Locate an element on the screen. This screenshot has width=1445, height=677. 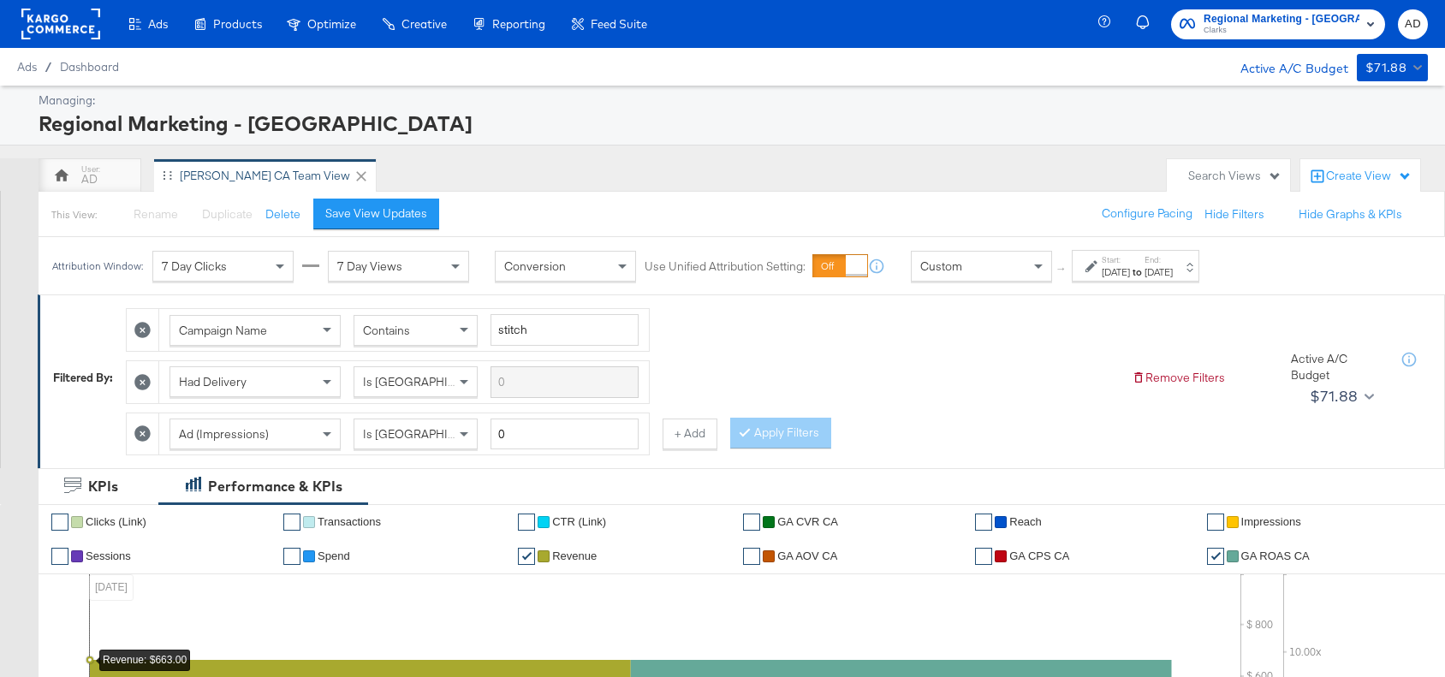
input: Enter a number is located at coordinates (564, 434).